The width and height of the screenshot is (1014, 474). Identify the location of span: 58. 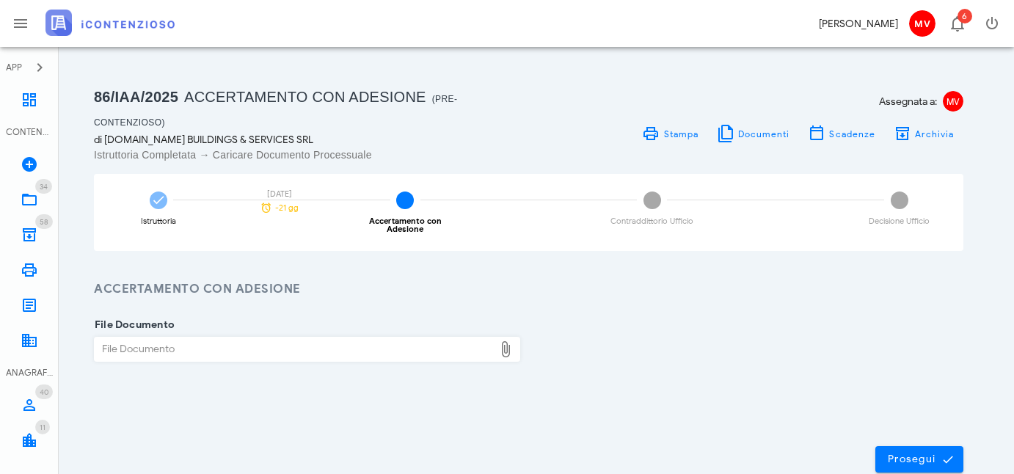
(44, 222).